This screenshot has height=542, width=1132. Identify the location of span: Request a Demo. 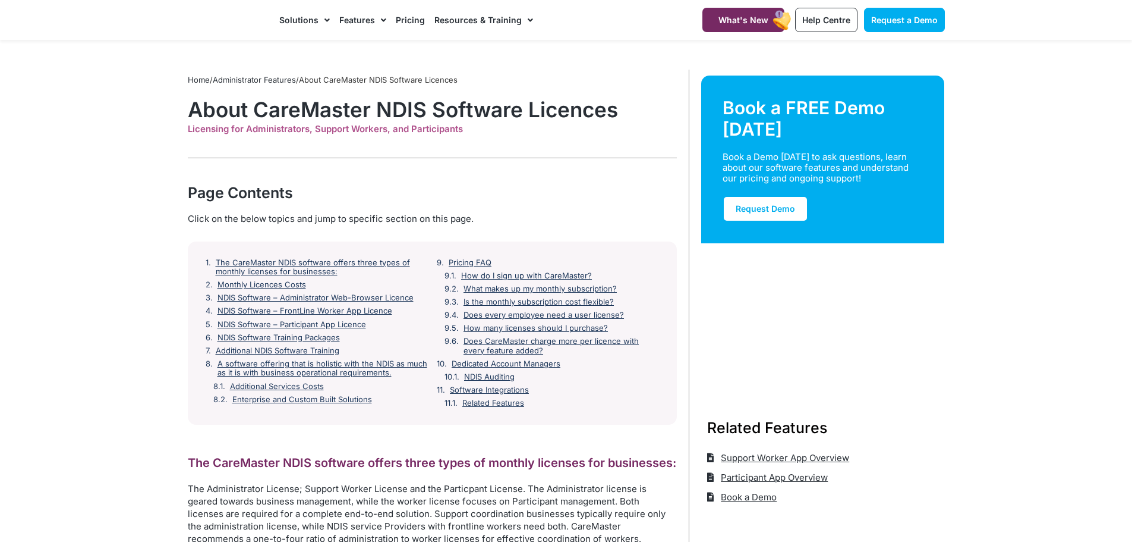
(905, 20).